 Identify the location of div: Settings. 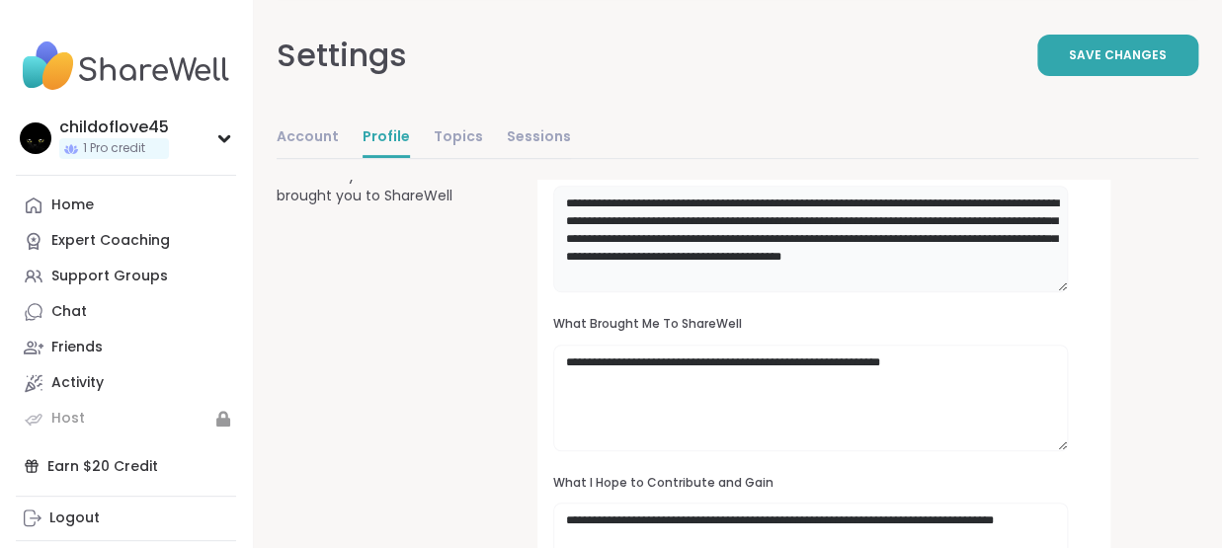
(342, 55).